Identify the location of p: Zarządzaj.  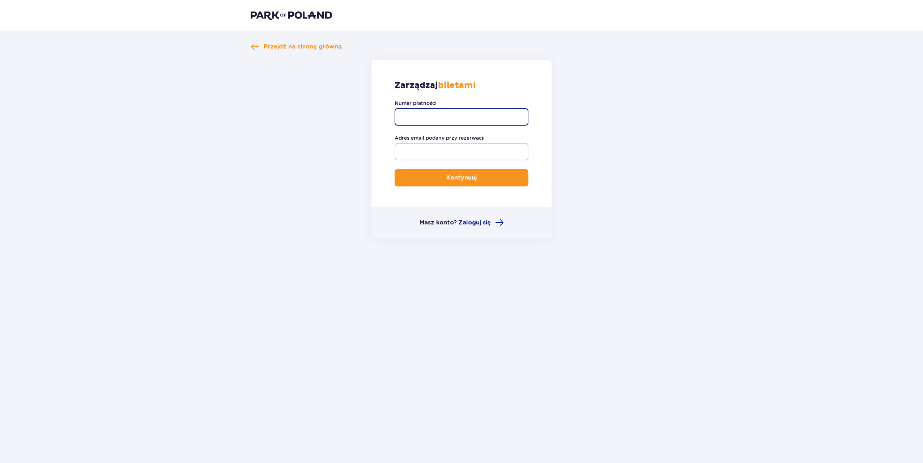
(435, 85).